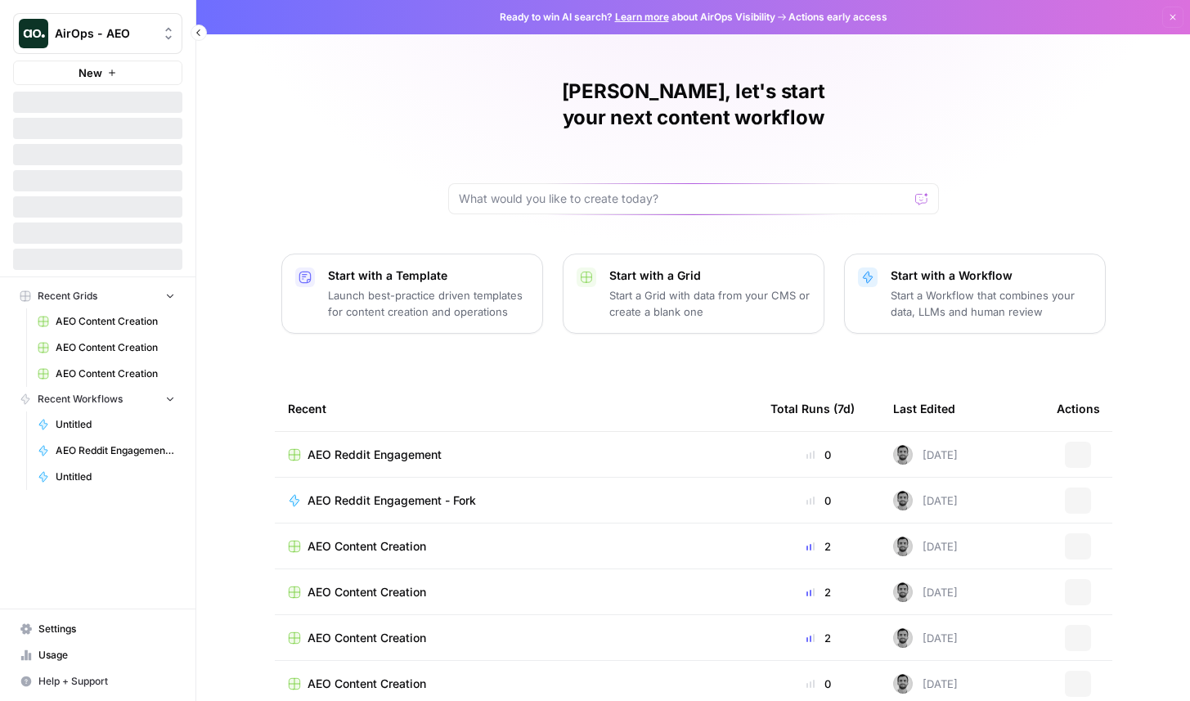  What do you see at coordinates (106, 655) in the screenshot?
I see `span: Usage` at bounding box center [106, 655].